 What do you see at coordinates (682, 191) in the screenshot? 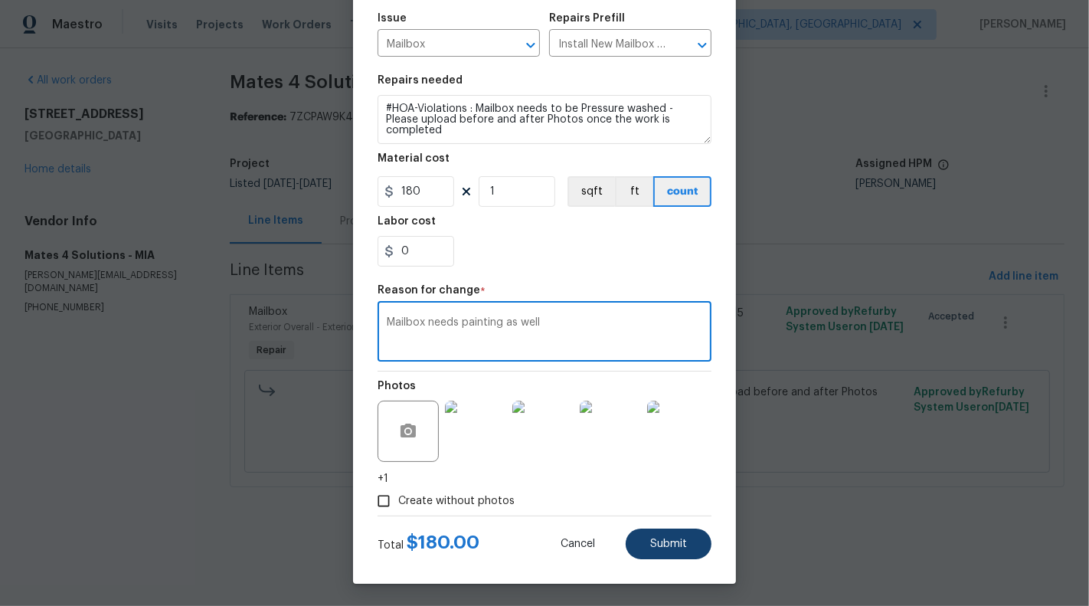
I see `button: count` at bounding box center [682, 191].